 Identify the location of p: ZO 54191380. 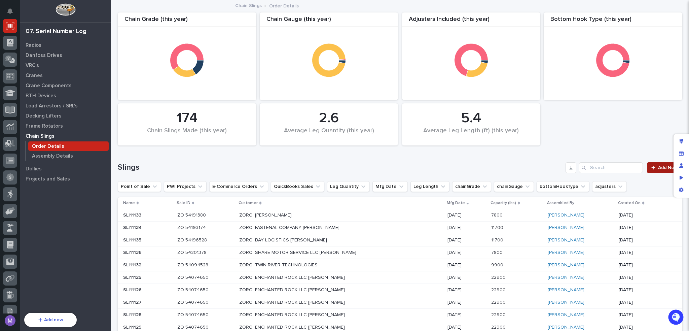
(192, 214).